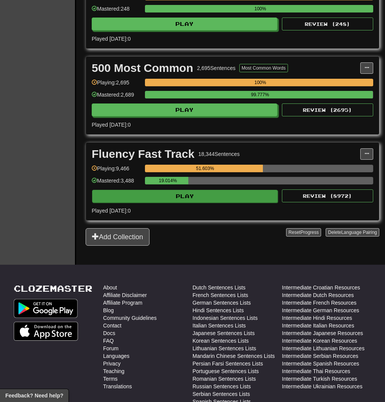 This screenshot has height=402, width=385. I want to click on a: Teaching, so click(114, 371).